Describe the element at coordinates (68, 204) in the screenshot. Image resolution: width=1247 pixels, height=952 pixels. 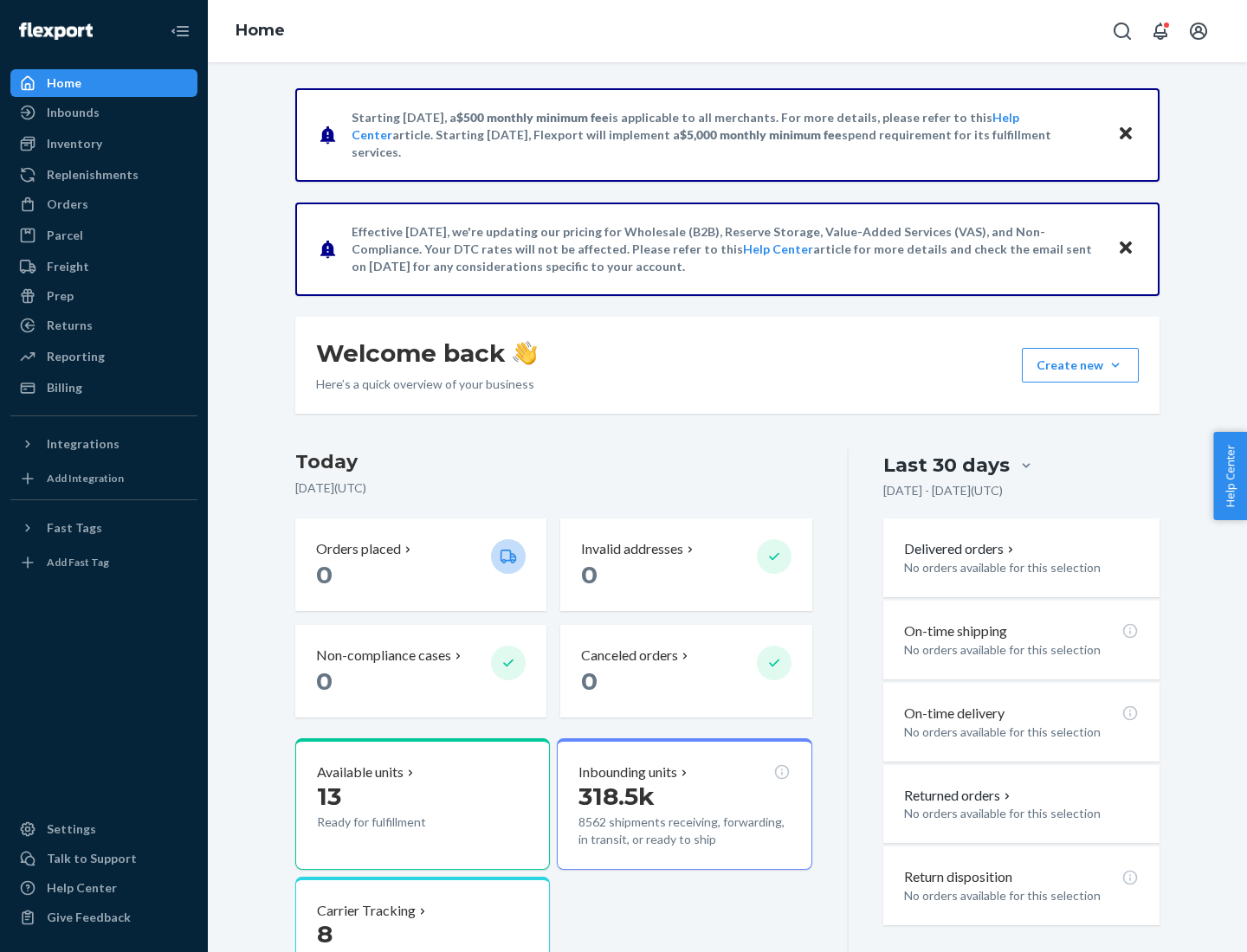
I see `div: Orders` at that location.